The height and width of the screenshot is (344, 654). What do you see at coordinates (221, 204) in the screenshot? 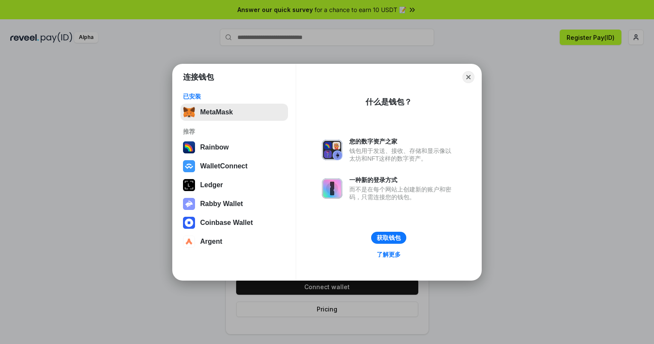
I see `div: Rabby Wallet` at bounding box center [221, 204].